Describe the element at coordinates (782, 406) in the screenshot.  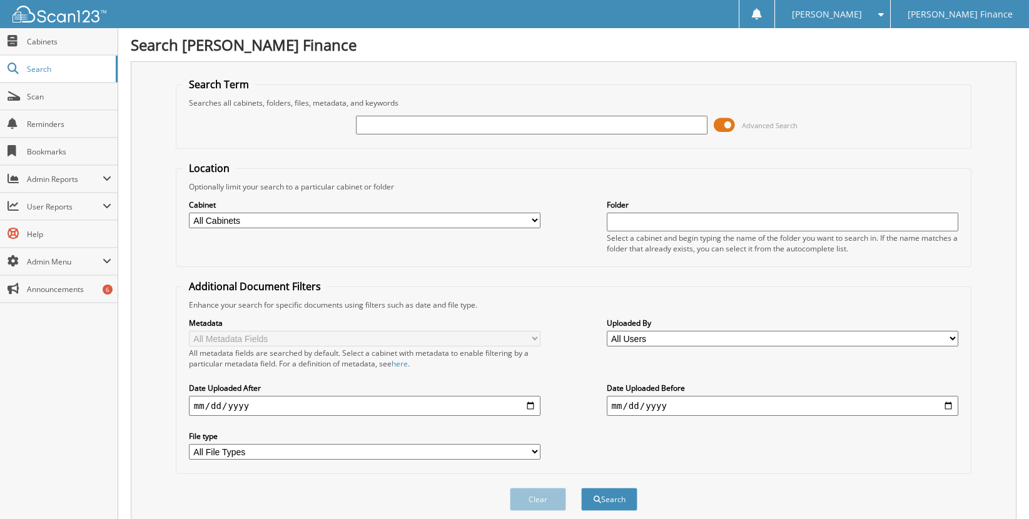
I see `input: end` at that location.